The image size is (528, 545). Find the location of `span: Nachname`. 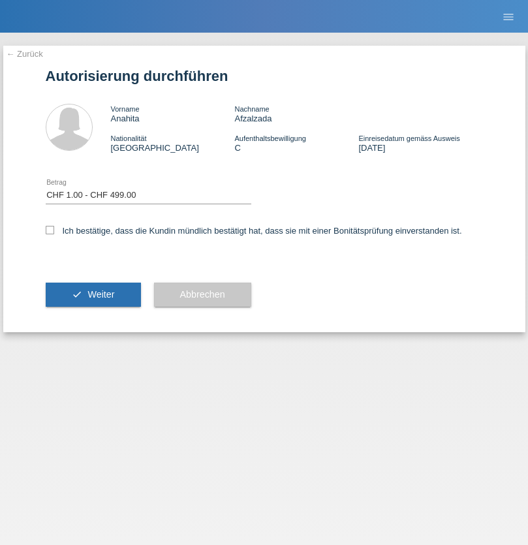

span: Nachname is located at coordinates (251, 109).